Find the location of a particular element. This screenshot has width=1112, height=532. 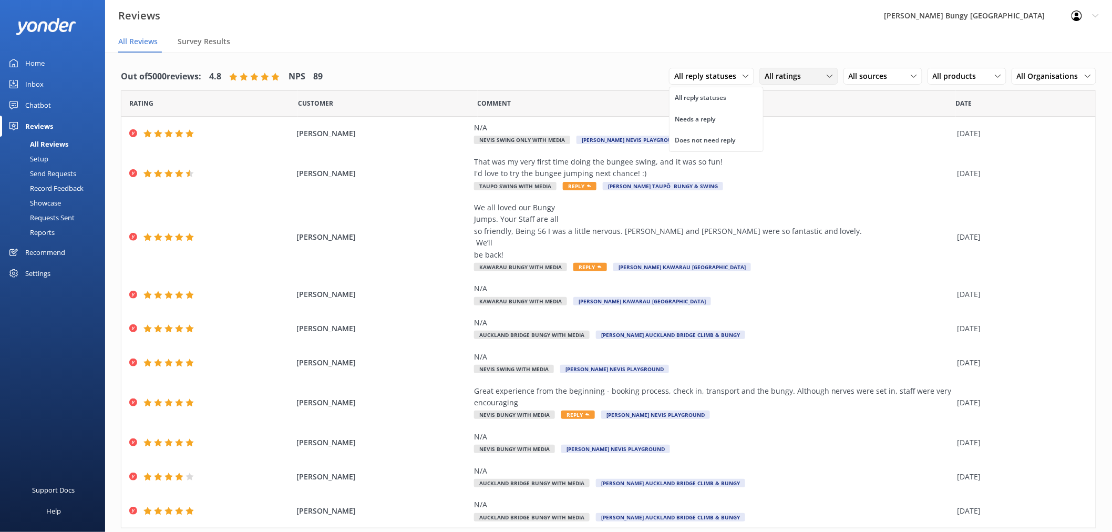

span: Survey Results is located at coordinates (204, 42).